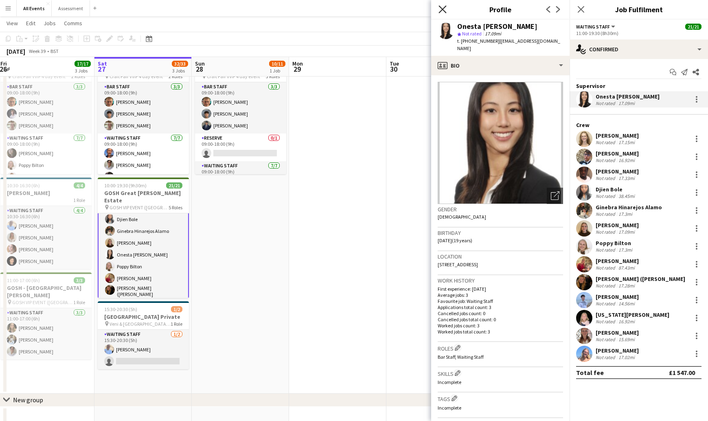 The width and height of the screenshot is (708, 421). Describe the element at coordinates (73, 23) in the screenshot. I see `a: Comms` at that location.